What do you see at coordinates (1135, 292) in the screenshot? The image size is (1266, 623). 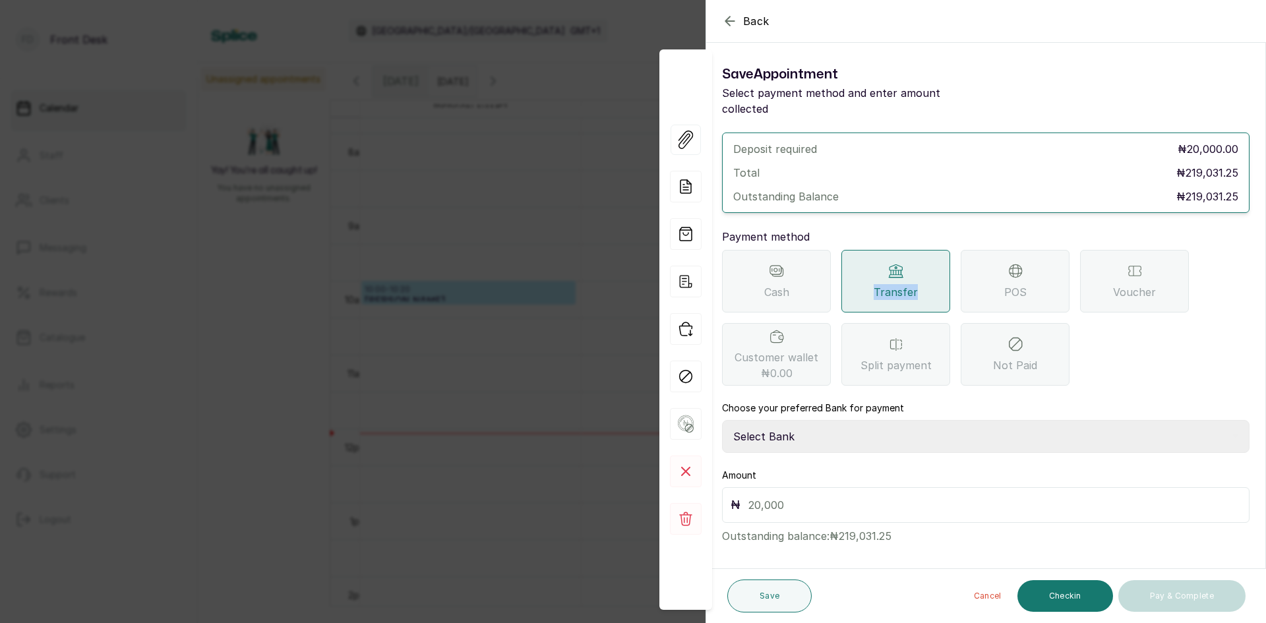 I see `span: Voucher` at bounding box center [1135, 292].